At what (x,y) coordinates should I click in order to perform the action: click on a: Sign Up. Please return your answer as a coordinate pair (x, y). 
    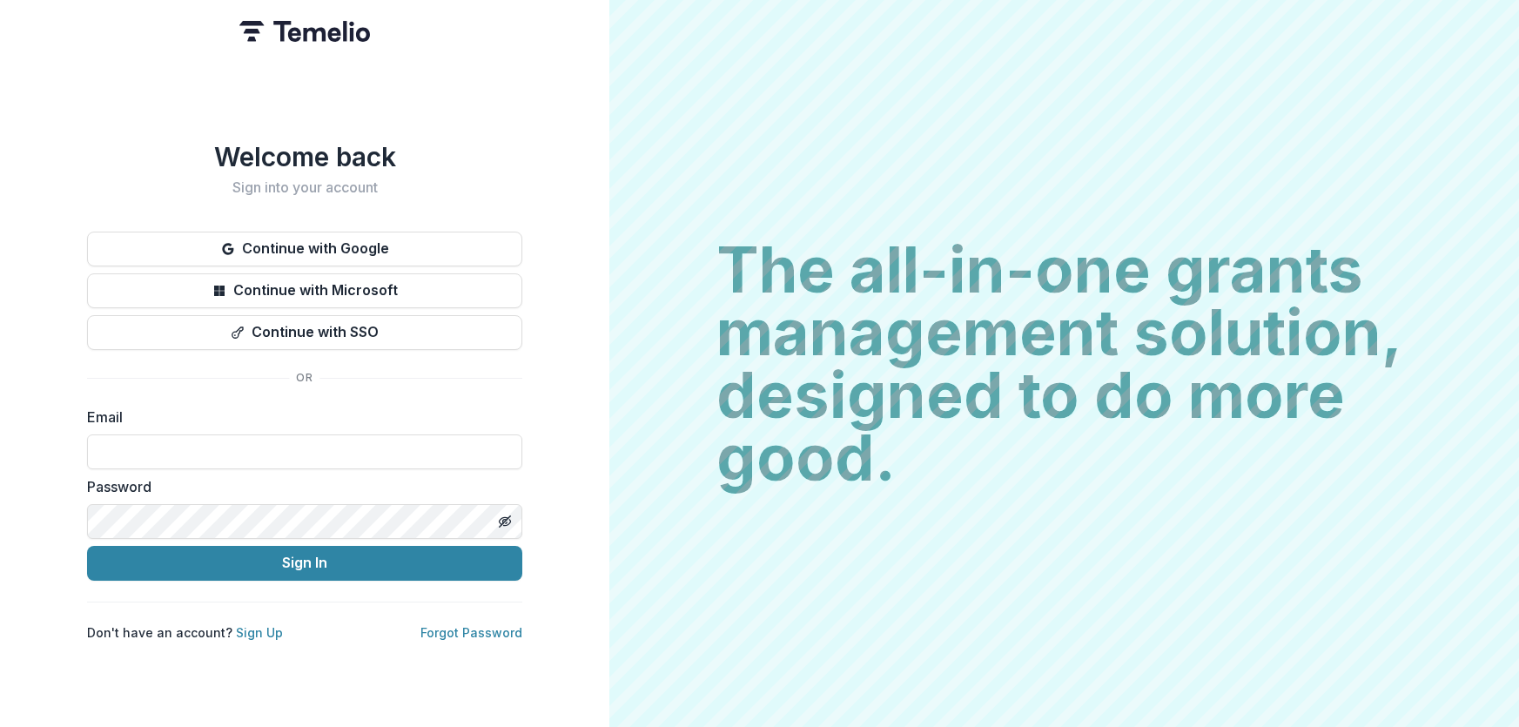
    Looking at the image, I should click on (259, 632).